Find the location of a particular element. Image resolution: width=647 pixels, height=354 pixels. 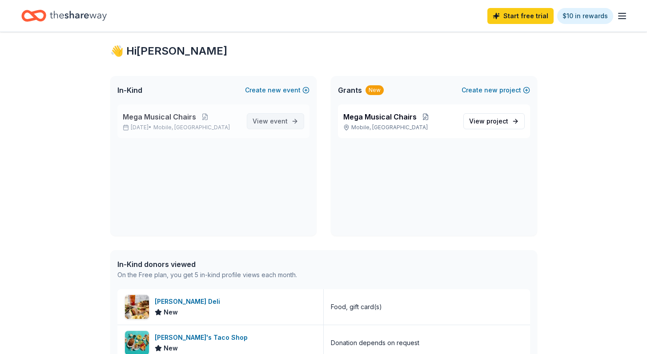

div: Food, gift card(s) is located at coordinates (356, 307).